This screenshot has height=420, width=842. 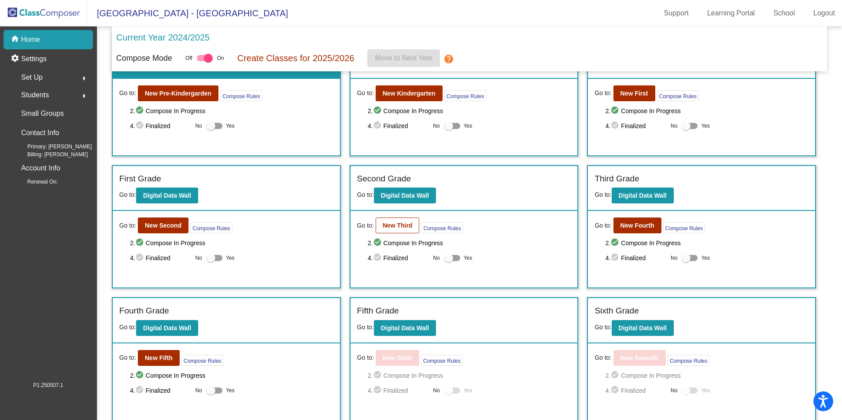 What do you see at coordinates (32, 77) in the screenshot?
I see `span: Set Up` at bounding box center [32, 77].